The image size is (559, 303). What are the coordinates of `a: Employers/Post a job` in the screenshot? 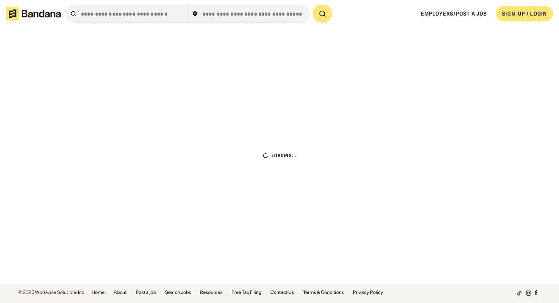 It's located at (453, 14).